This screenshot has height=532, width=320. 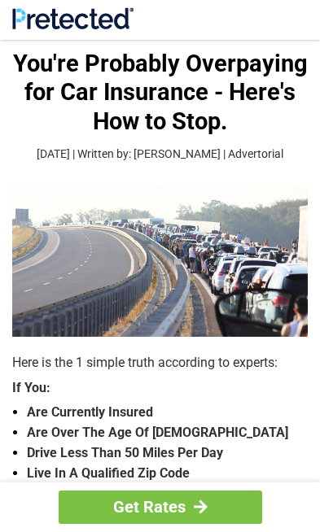 What do you see at coordinates (167, 474) in the screenshot?
I see `strong: Live In A Qualified Zip Code` at bounding box center [167, 474].